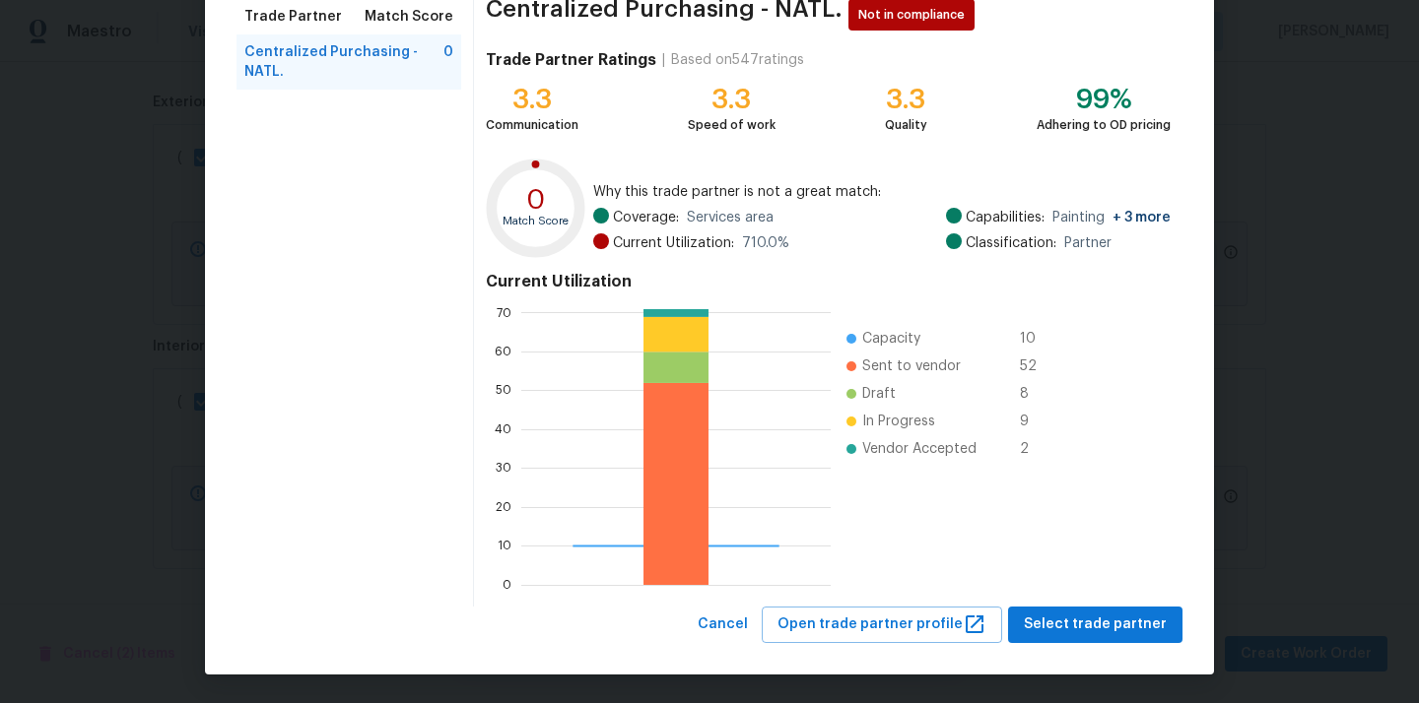 The height and width of the screenshot is (703, 1419). I want to click on span: In Progress, so click(898, 422).